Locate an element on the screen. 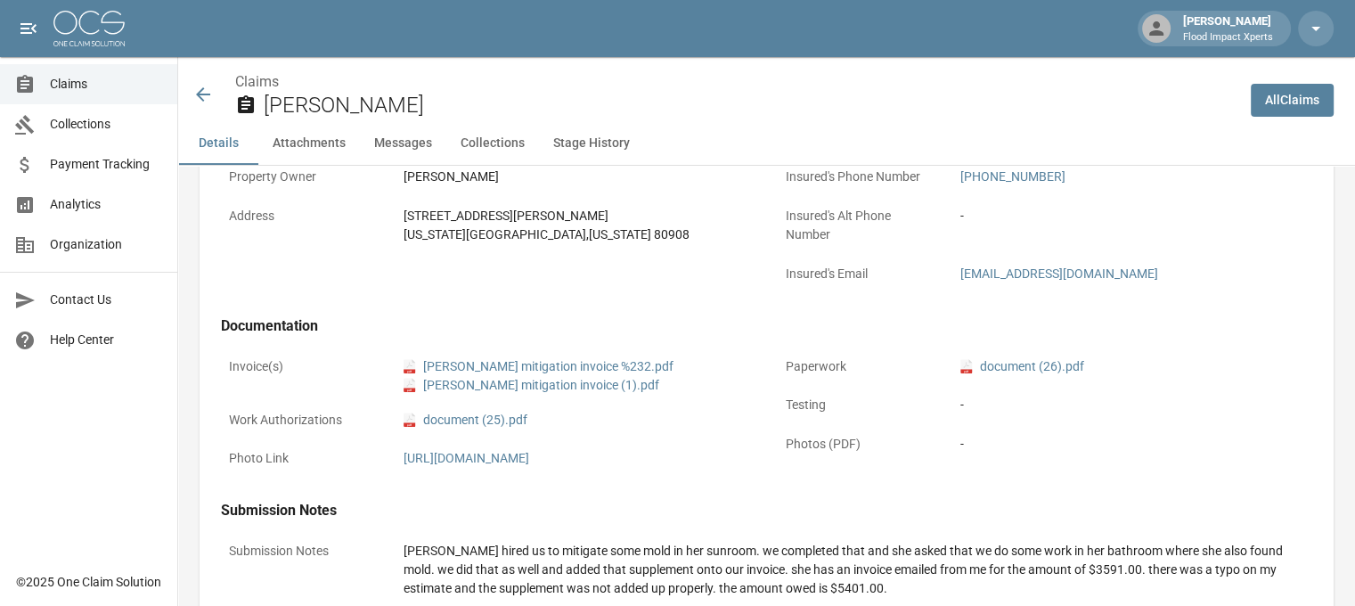 This screenshot has height=606, width=1355. button: Collections is located at coordinates (493, 143).